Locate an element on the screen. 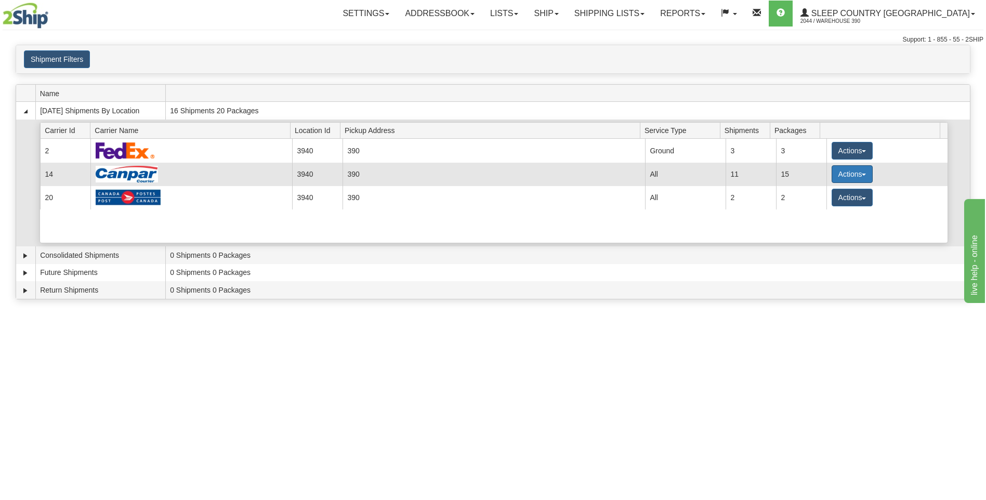 The height and width of the screenshot is (500, 986). a: Reports is located at coordinates (682, 14).